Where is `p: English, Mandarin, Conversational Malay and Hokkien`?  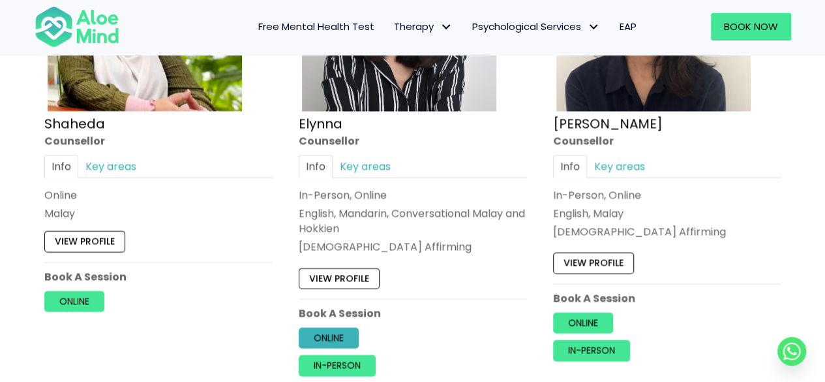 p: English, Mandarin, Conversational Malay and Hokkien is located at coordinates (413, 221).